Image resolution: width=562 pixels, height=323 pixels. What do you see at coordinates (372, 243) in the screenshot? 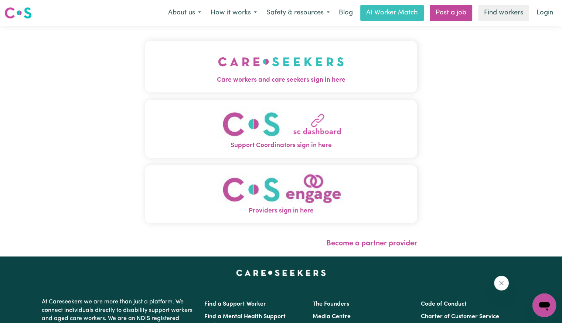
I see `a: Become a partner provider` at bounding box center [372, 243].